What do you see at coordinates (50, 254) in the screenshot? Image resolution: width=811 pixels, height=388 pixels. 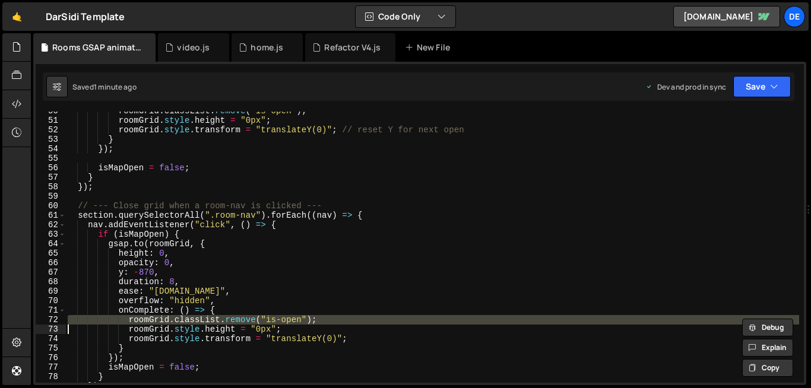 I see `div: 65` at bounding box center [50, 254].